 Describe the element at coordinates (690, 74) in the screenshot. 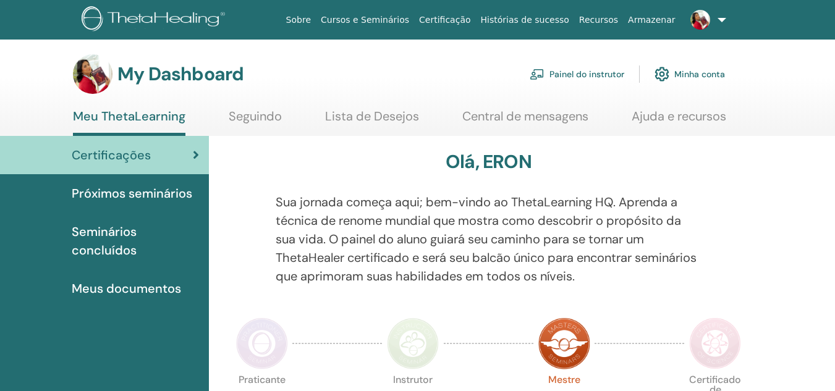

I see `a: Minha conta` at that location.